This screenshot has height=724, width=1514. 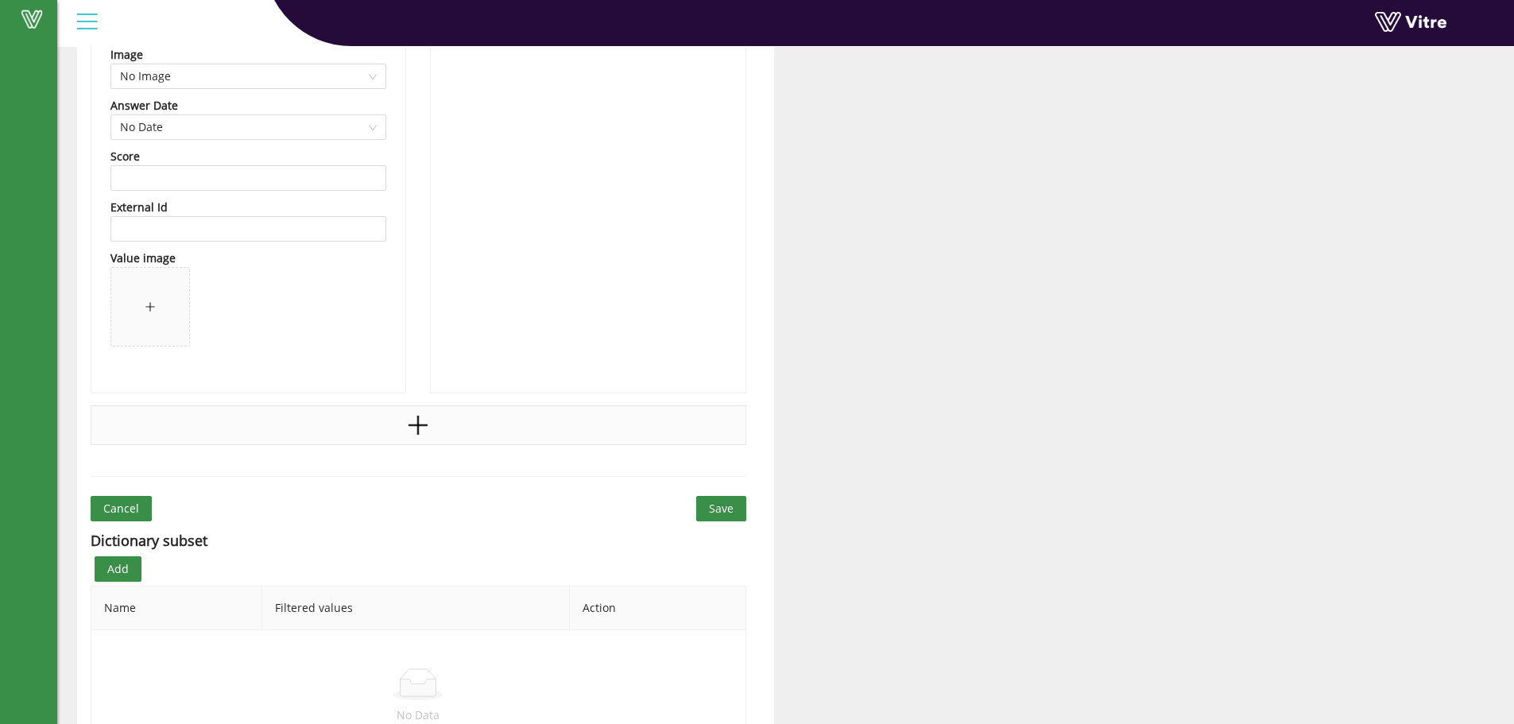 What do you see at coordinates (118, 569) in the screenshot?
I see `button: Add` at bounding box center [118, 569].